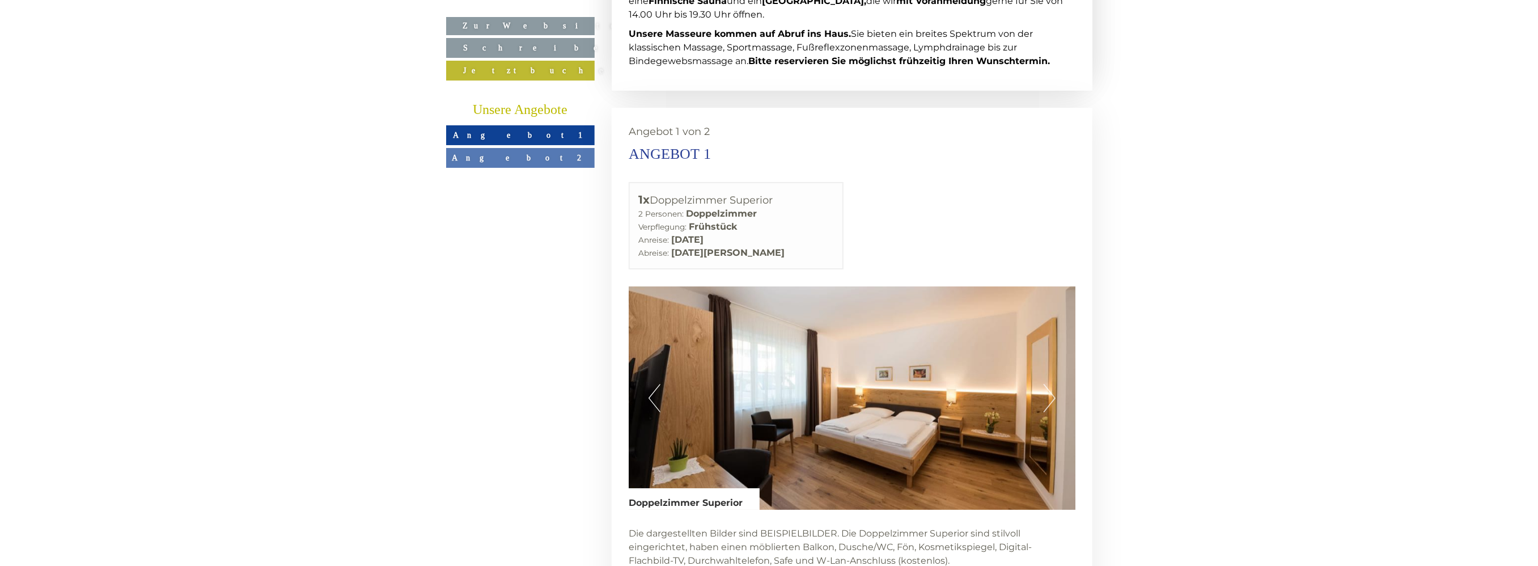 The width and height of the screenshot is (1538, 566). I want to click on span: Angebot 1 von 2, so click(669, 132).